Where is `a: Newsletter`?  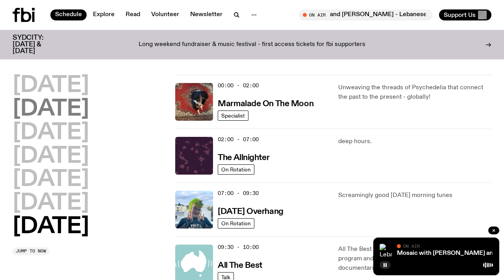 a: Newsletter is located at coordinates (206, 15).